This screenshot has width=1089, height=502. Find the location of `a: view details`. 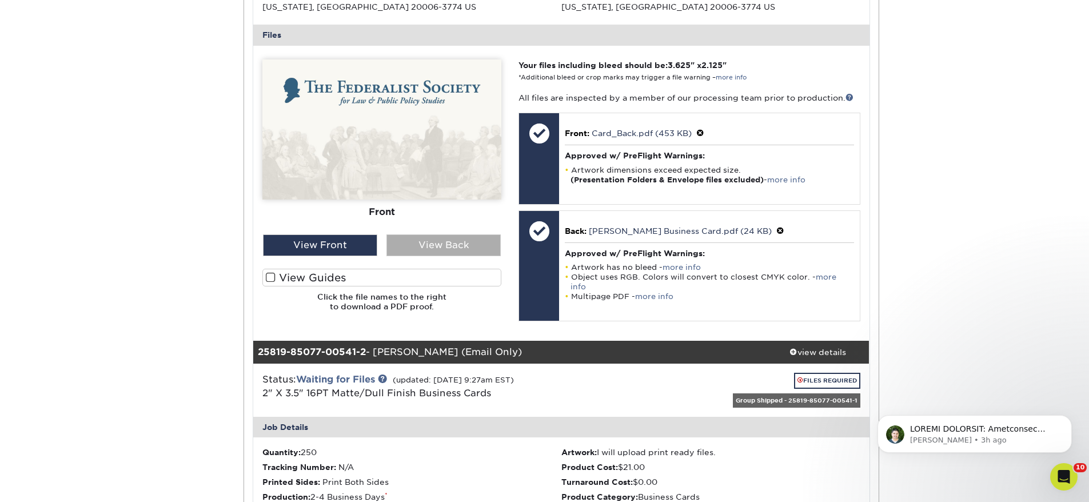

a: view details is located at coordinates (818, 352).